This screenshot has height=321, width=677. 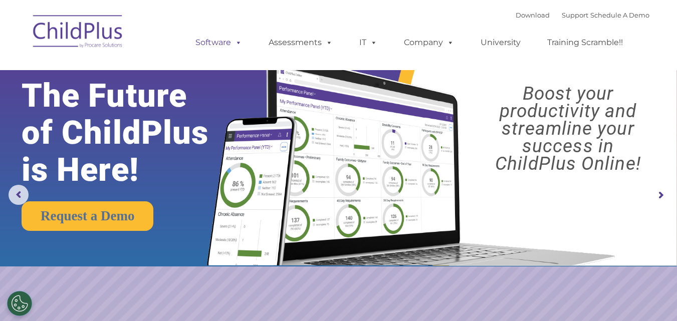 I want to click on a: Support, so click(x=575, y=15).